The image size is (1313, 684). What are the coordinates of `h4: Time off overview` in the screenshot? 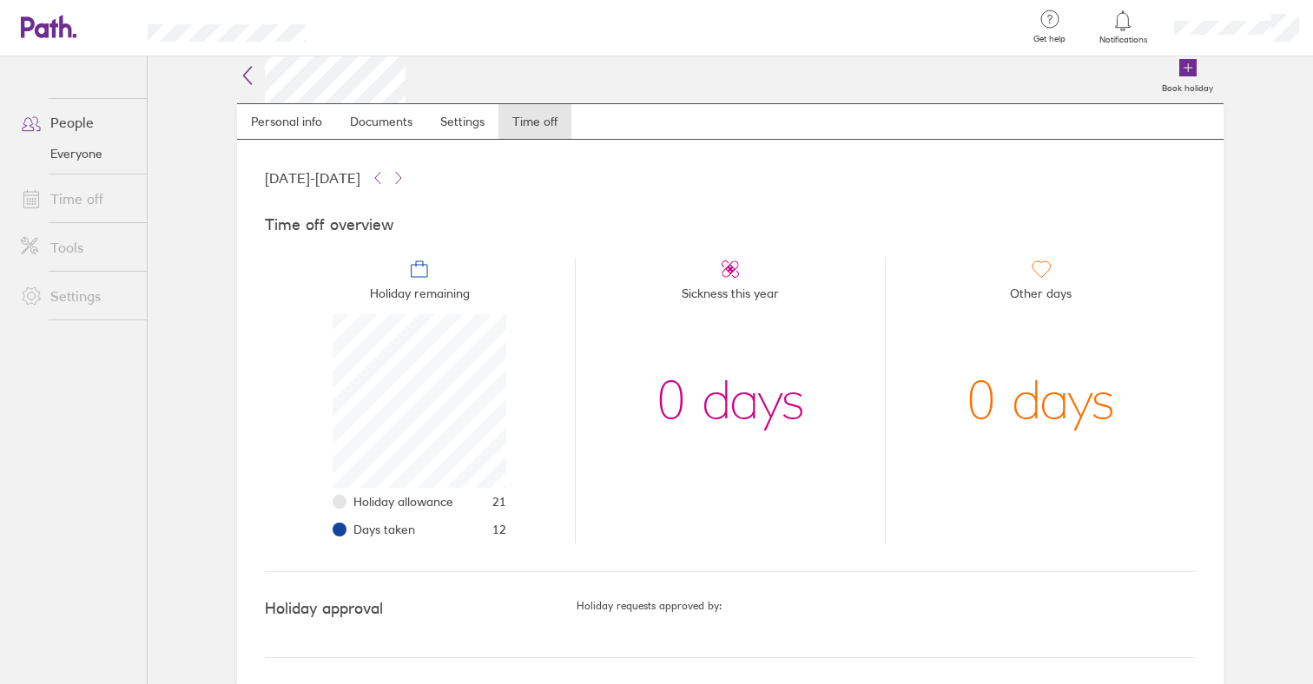 It's located at (730, 225).